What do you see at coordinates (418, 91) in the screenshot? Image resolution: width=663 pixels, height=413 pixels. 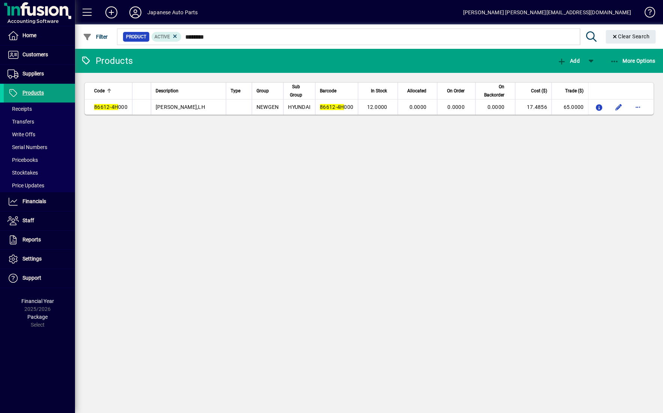 I see `div: Allocated` at bounding box center [418, 91].